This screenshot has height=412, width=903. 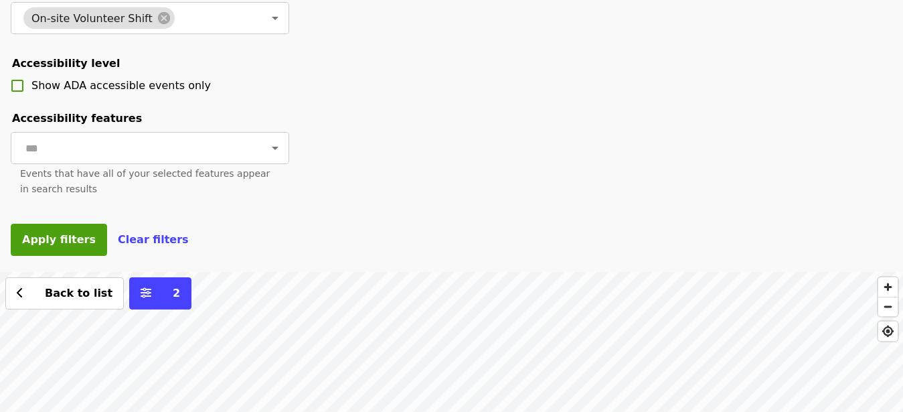 I want to click on span: Back to list, so click(x=78, y=293).